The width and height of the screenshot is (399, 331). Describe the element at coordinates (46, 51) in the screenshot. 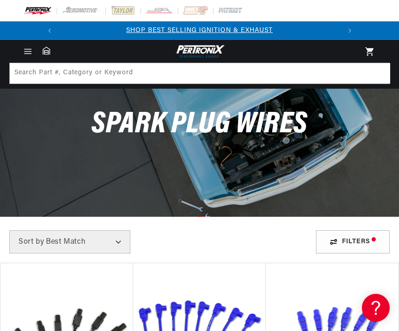

I see `a: Garage: 0 item(s)` at that location.